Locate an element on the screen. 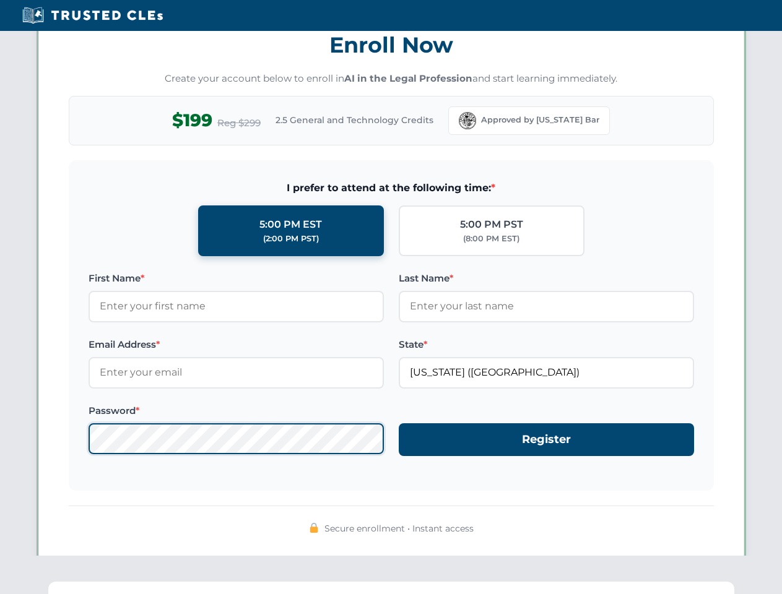  span: I prefer to attend at the following time: is located at coordinates (391, 188).